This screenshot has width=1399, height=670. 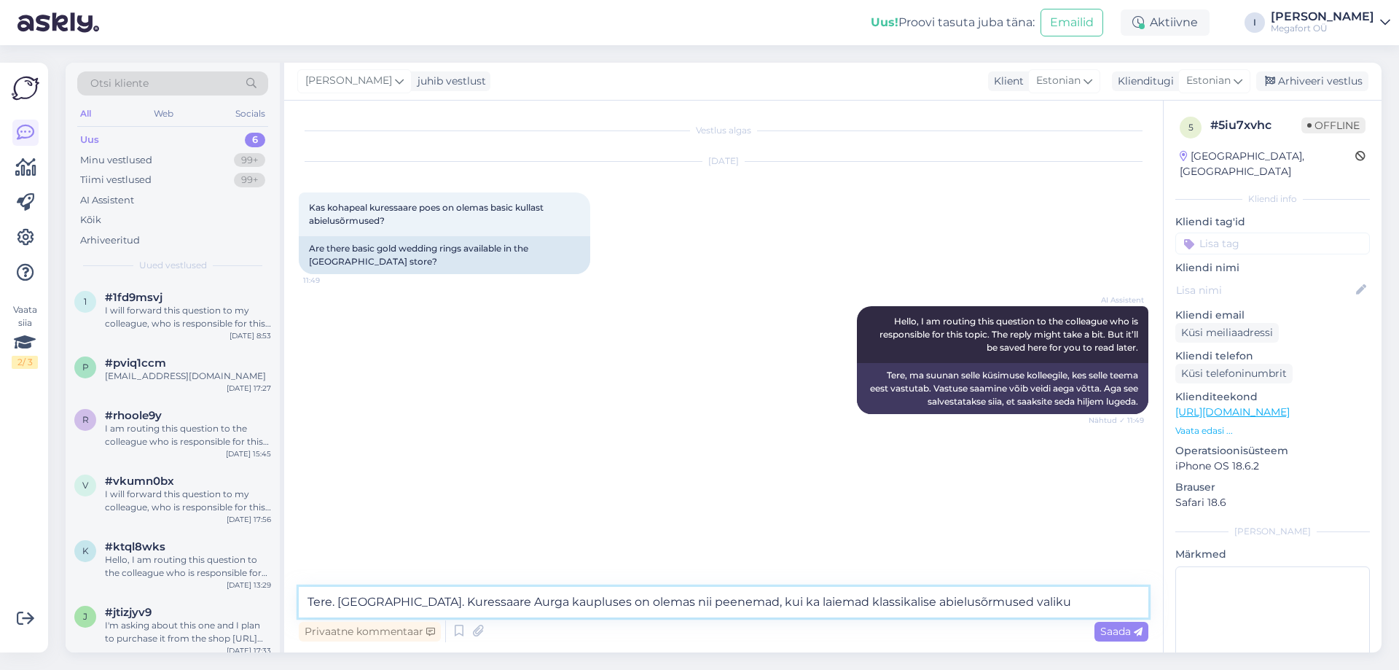 I want to click on div: # 5iu7xvhc, so click(x=1256, y=125).